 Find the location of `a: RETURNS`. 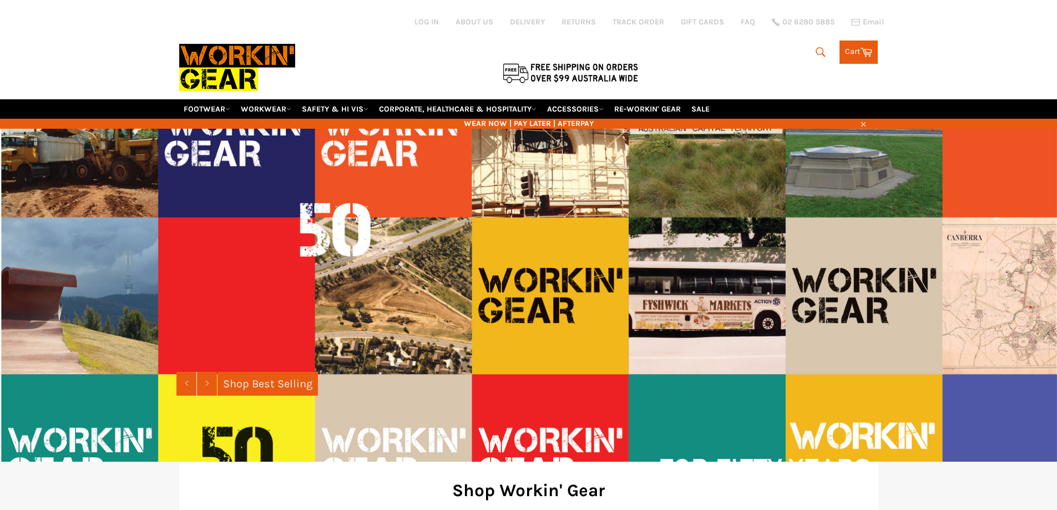

a: RETURNS is located at coordinates (579, 22).